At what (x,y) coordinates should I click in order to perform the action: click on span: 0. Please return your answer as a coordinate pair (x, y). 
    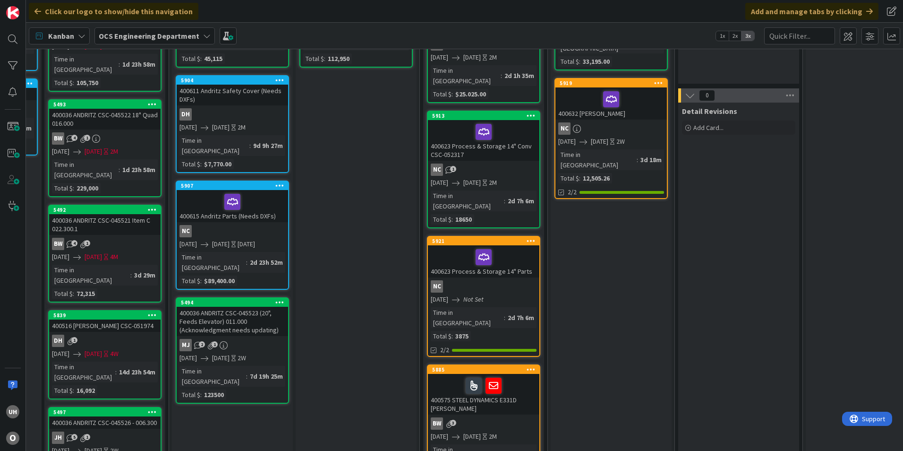
    Looking at the image, I should click on (707, 95).